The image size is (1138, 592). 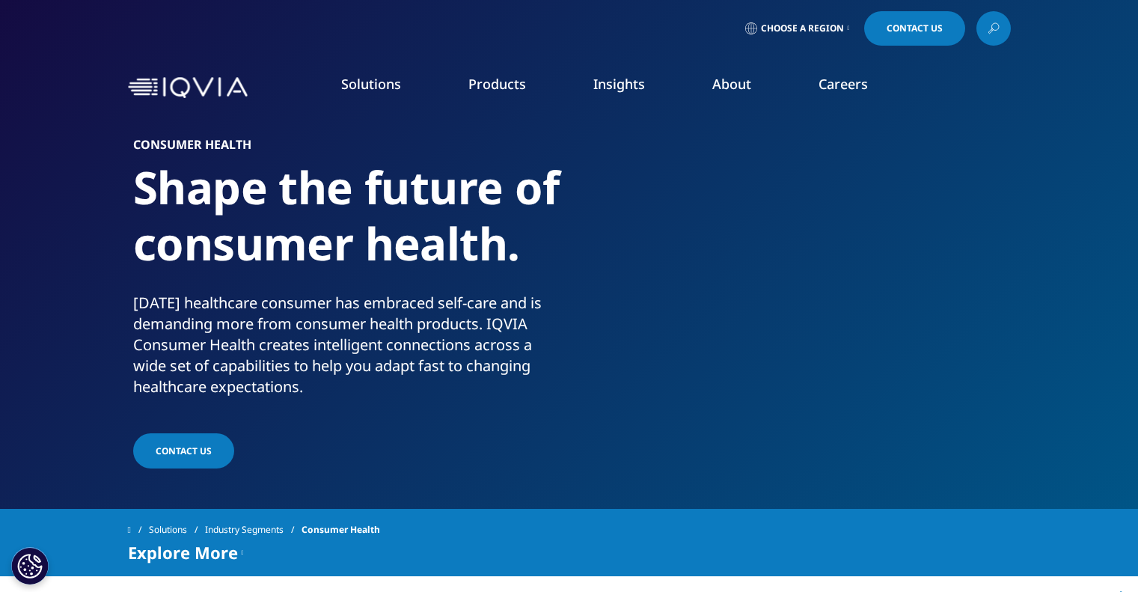 What do you see at coordinates (619, 84) in the screenshot?
I see `a: Insights` at bounding box center [619, 84].